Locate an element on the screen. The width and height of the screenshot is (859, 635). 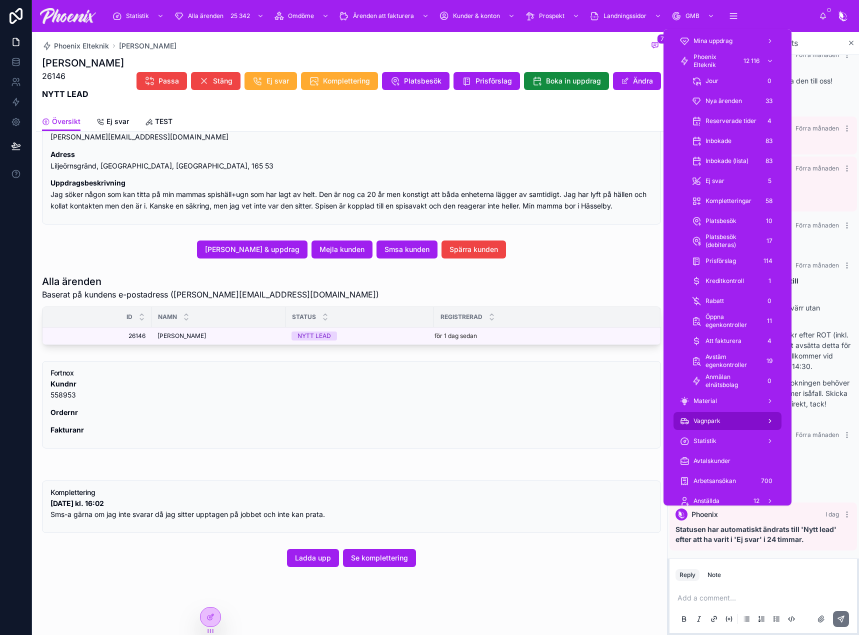
span: Vagnpark is located at coordinates (707, 421).